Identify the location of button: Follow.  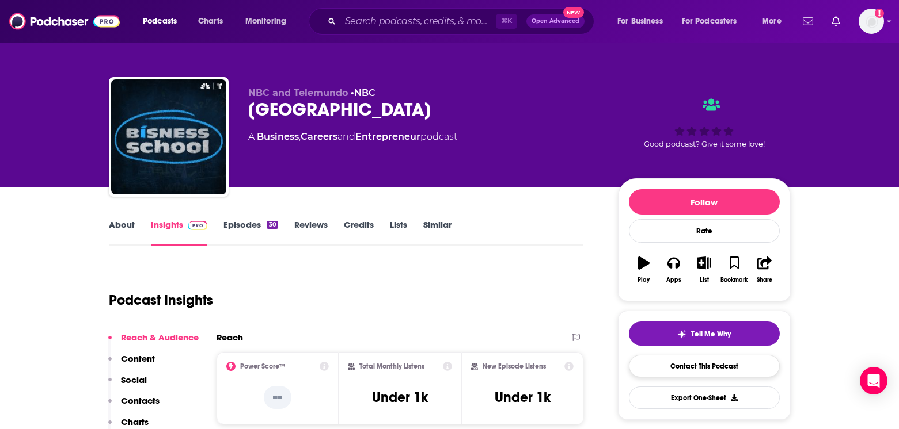
(704, 202).